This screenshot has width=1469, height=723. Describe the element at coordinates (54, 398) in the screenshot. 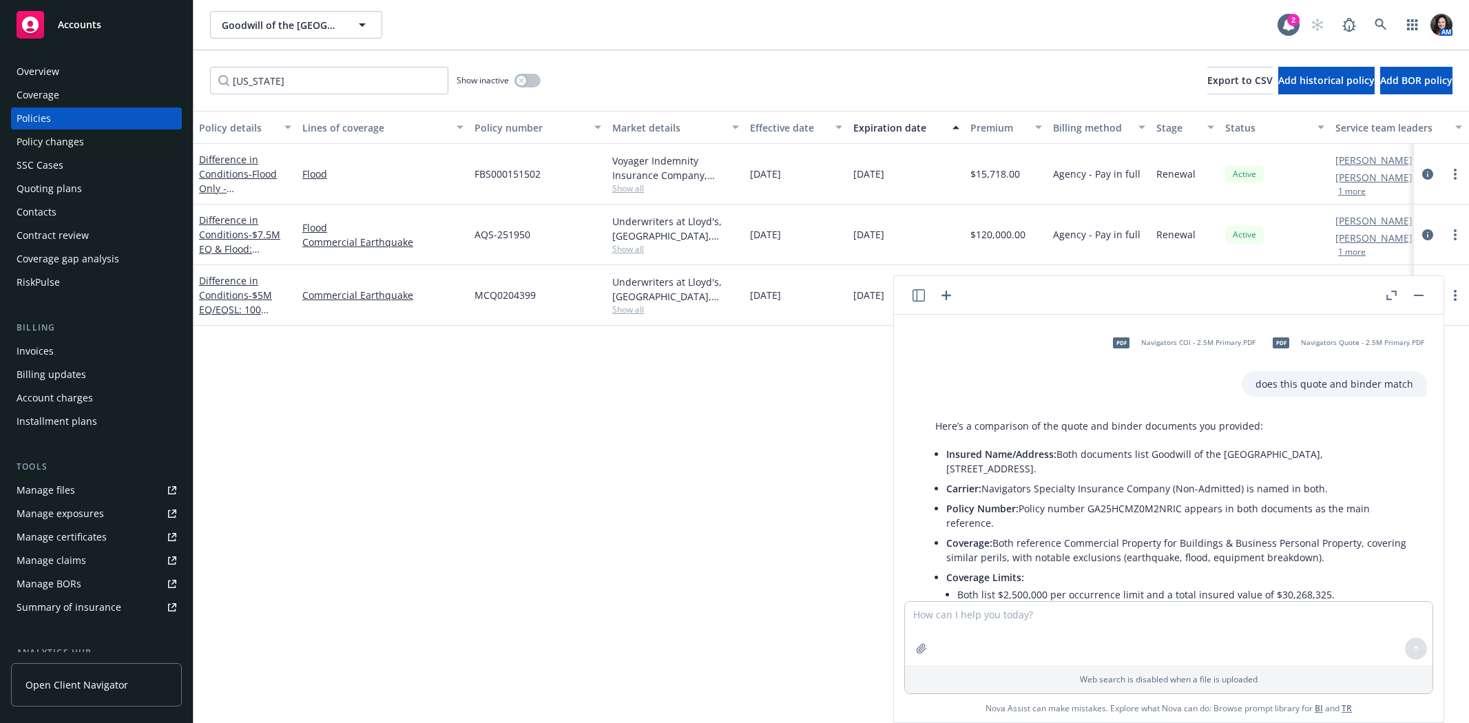

I see `div: Account charges` at that location.